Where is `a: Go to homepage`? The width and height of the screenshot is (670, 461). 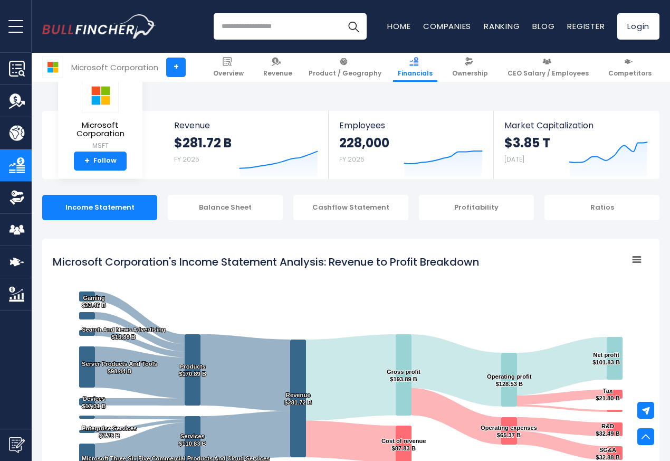
a: Go to homepage is located at coordinates (99, 26).